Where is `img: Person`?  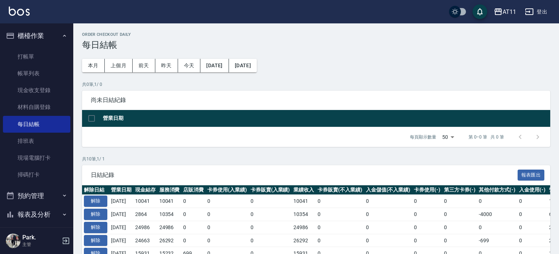 img: Person is located at coordinates (13, 241).